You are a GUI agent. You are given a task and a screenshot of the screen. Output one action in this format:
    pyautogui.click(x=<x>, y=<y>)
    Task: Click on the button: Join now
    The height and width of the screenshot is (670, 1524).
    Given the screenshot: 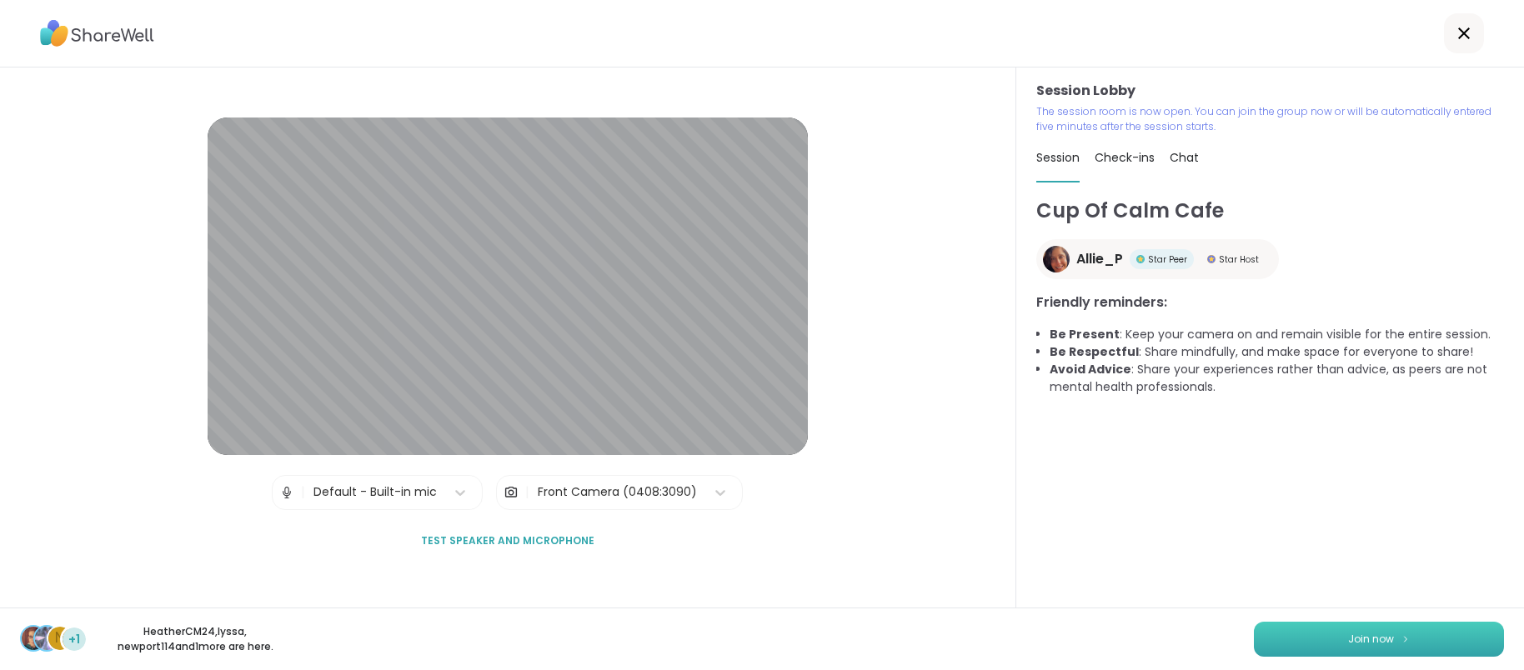 What is the action you would take?
    pyautogui.click(x=1379, y=640)
    